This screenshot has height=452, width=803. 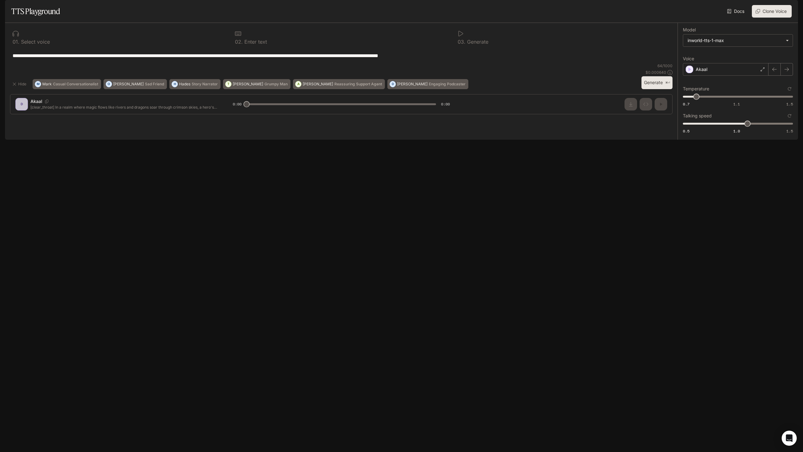 I want to click on p: Enter text, so click(x=255, y=42).